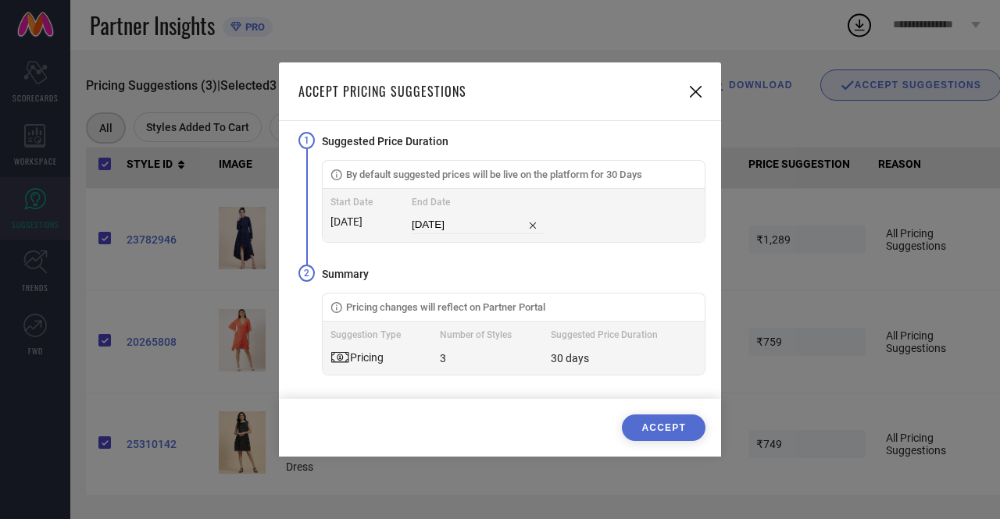 This screenshot has height=519, width=1000. What do you see at coordinates (445, 307) in the screenshot?
I see `span: Pricing changes will reflect on Partner Portal` at bounding box center [445, 307].